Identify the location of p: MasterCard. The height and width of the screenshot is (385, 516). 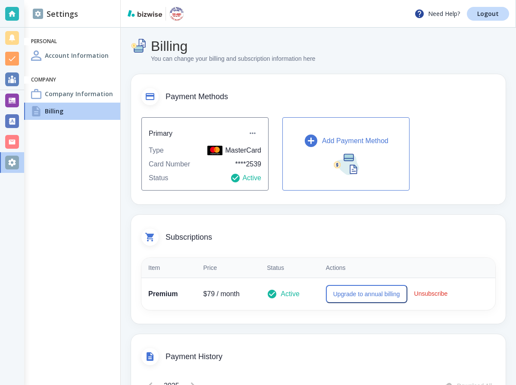
(234, 150).